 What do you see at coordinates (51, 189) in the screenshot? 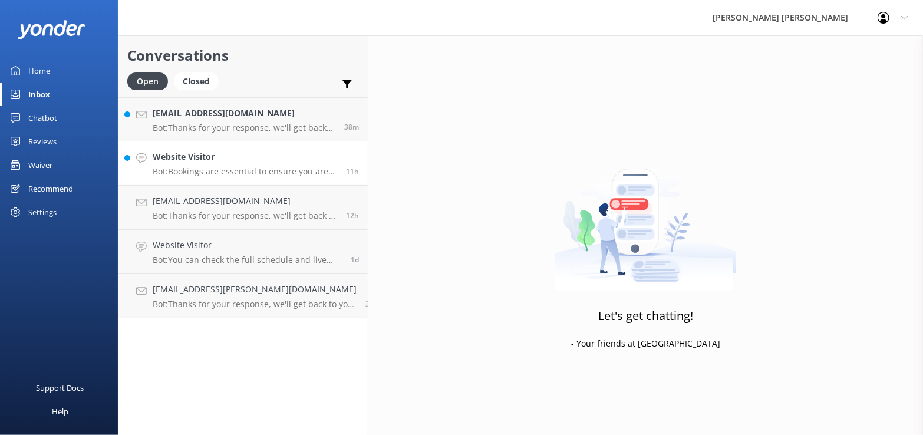
I see `div: Recommend` at bounding box center [51, 189].